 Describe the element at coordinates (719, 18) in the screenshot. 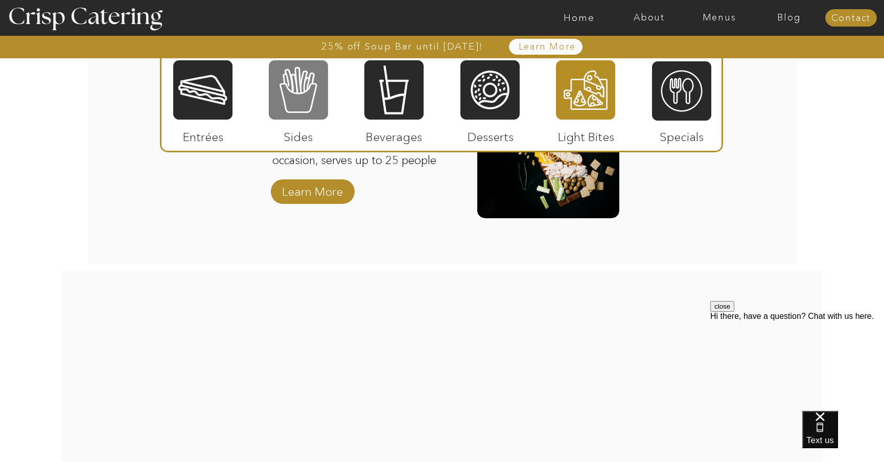

I see `a: Menus` at that location.